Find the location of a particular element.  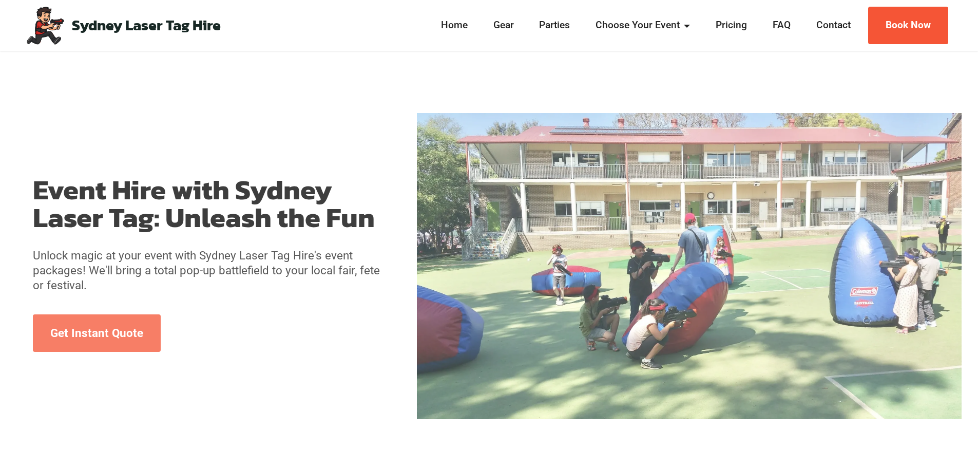

p: Unlock magic at your event with Sydney Laser Tag Hire's event packages! We'll bring a total pop-u... is located at coordinates (208, 270).